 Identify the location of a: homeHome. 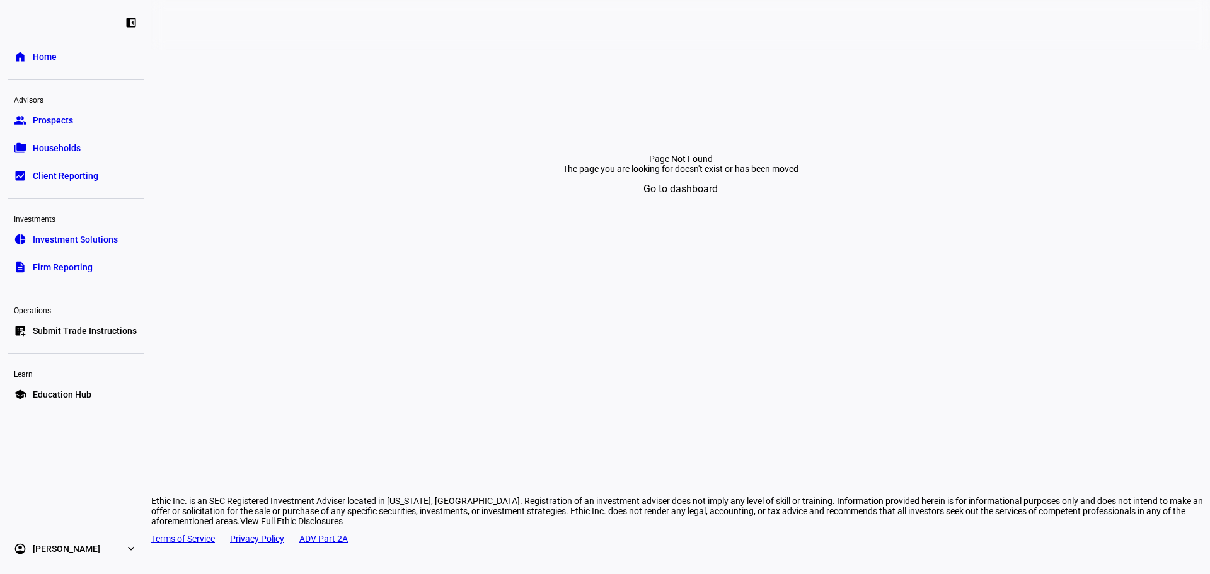
(76, 57).